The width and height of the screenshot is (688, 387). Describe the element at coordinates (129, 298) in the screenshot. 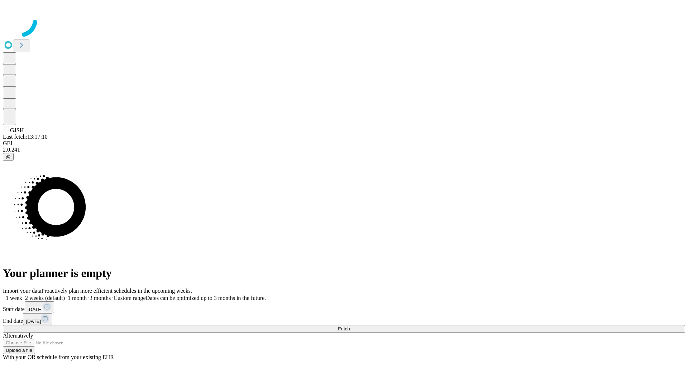

I see `span: Custom range` at that location.